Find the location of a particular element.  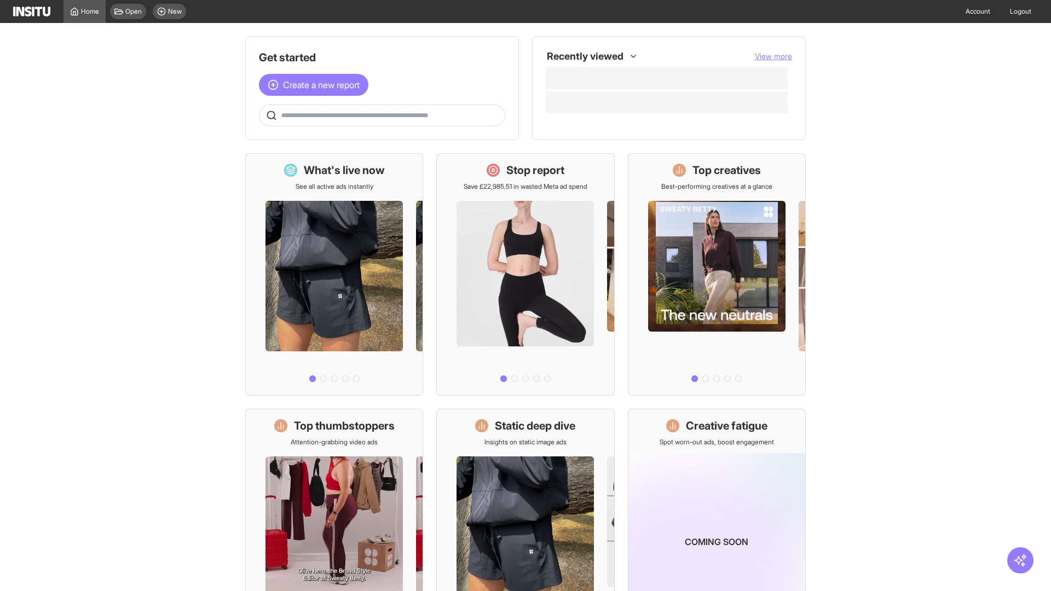

a: Stop reportSave £22,985.51 in wasted Meta ad spend is located at coordinates (525, 274).